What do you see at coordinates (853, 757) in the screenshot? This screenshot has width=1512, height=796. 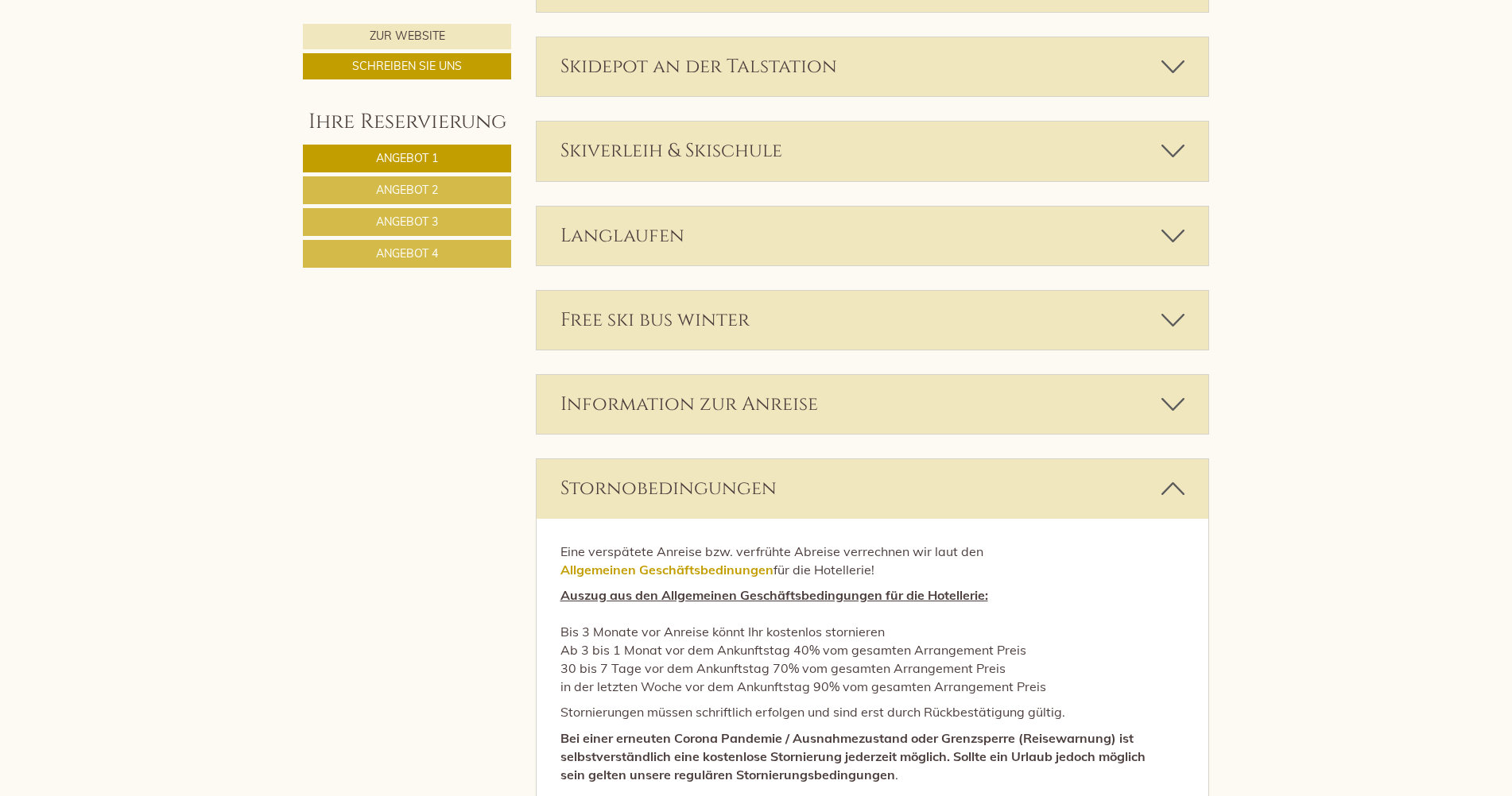 I see `strong: Bei einer erneuten Corona Pandemie / Ausnahmezustand oder Grenzsperre (Reisewarnung) ist selbstve...` at bounding box center [853, 757].